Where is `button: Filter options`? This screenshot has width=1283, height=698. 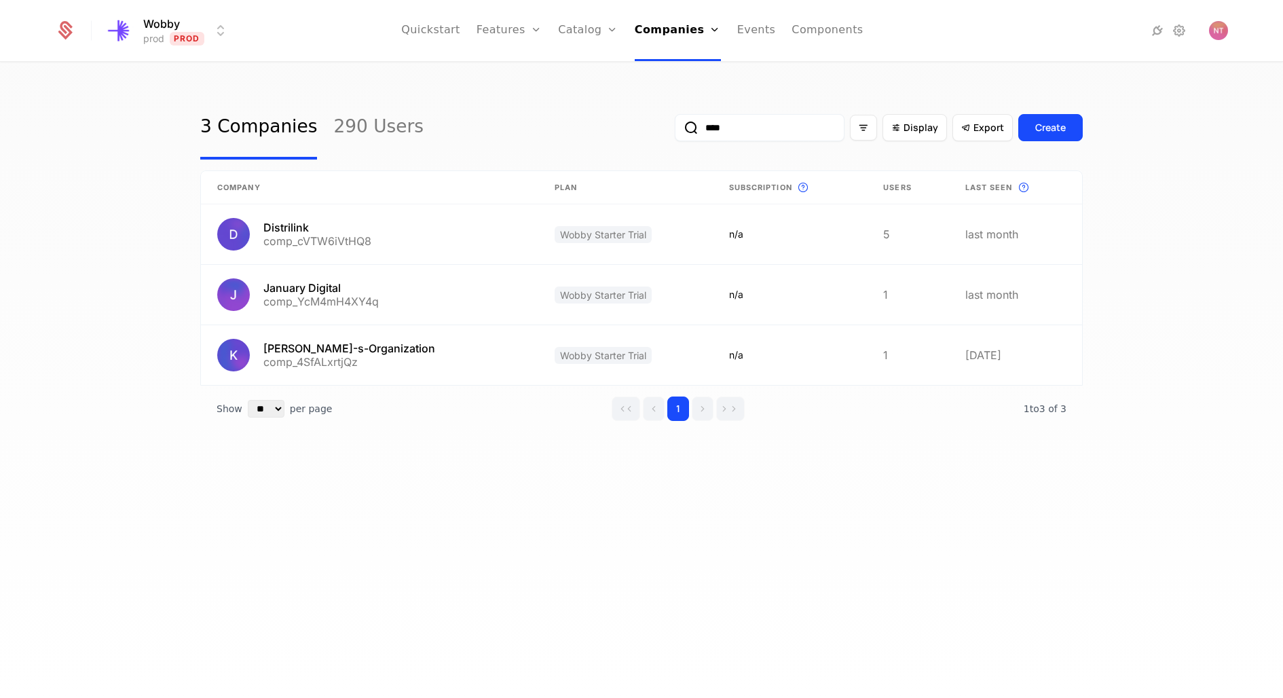 button: Filter options is located at coordinates (863, 128).